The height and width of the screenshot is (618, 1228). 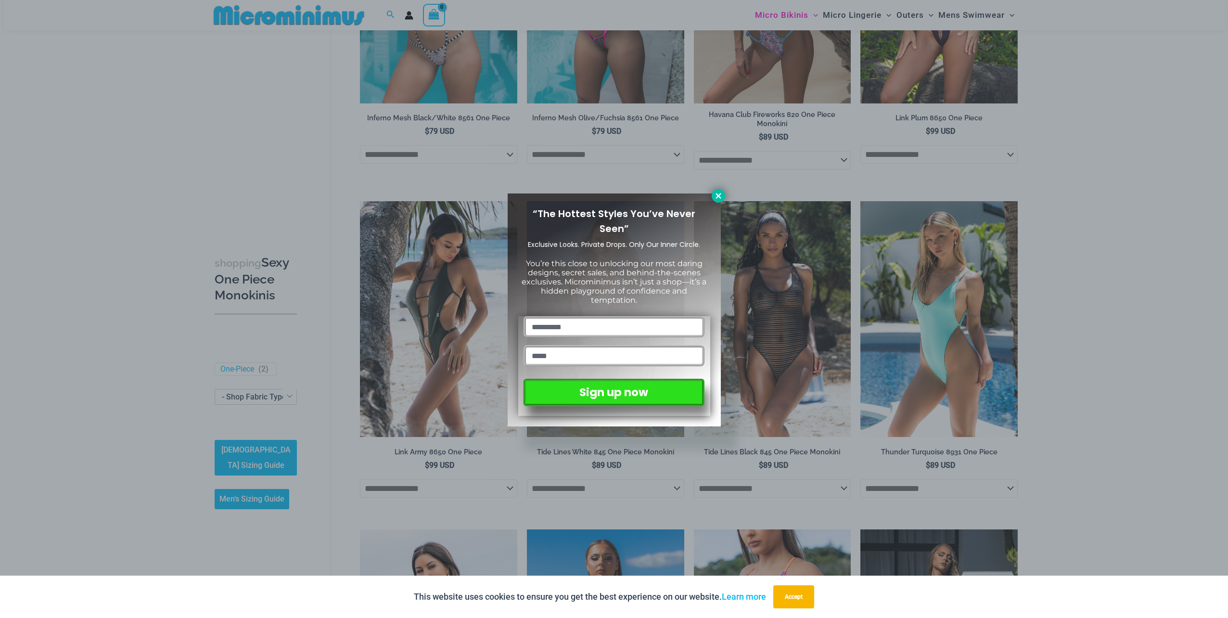 What do you see at coordinates (744, 596) in the screenshot?
I see `a: Learn more` at bounding box center [744, 596].